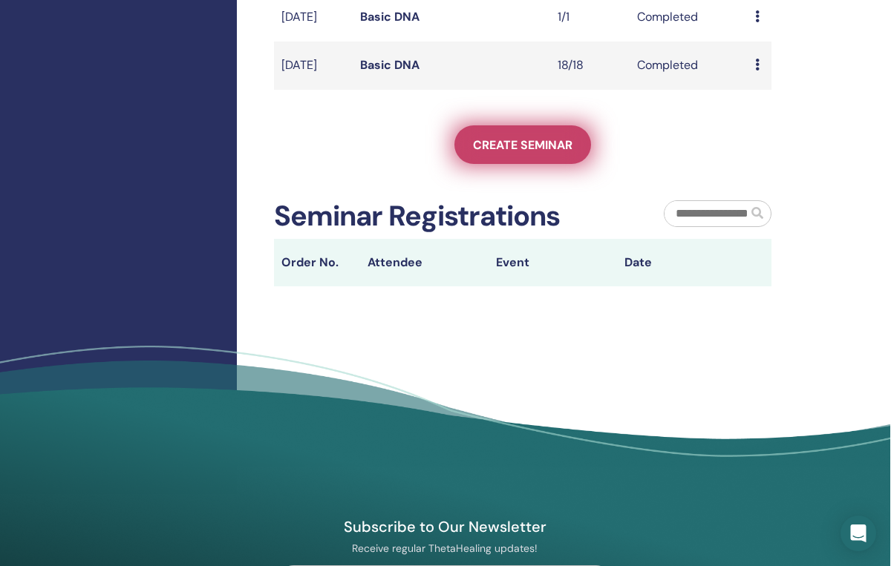 The width and height of the screenshot is (891, 566). I want to click on th: Date, so click(681, 263).